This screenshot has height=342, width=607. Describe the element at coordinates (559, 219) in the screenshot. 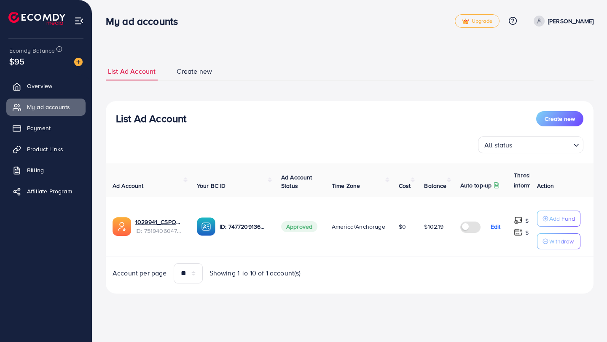

I see `button: Add Fund` at that location.